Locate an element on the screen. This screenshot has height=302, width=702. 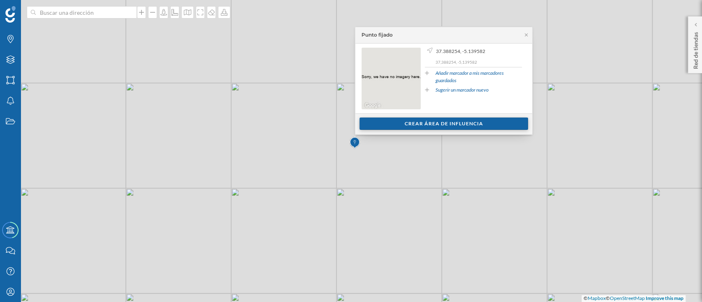
p: Red de tiendas is located at coordinates (696, 49).